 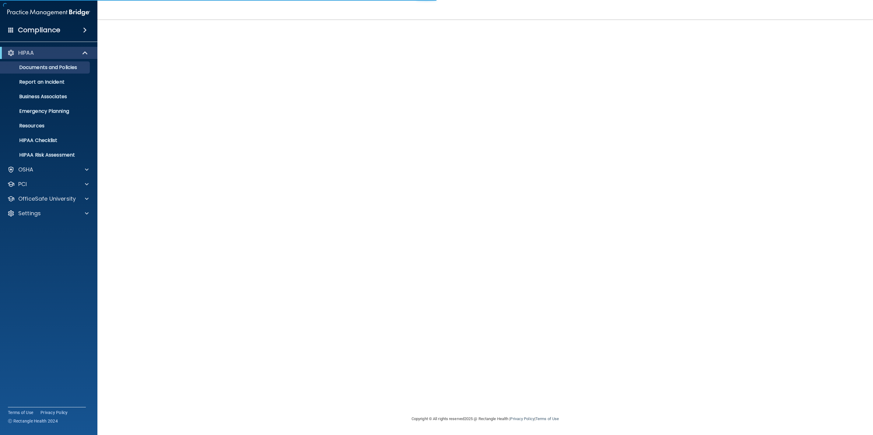 What do you see at coordinates (33, 421) in the screenshot?
I see `span: Ⓒ Rectangle Health 2024` at bounding box center [33, 421].